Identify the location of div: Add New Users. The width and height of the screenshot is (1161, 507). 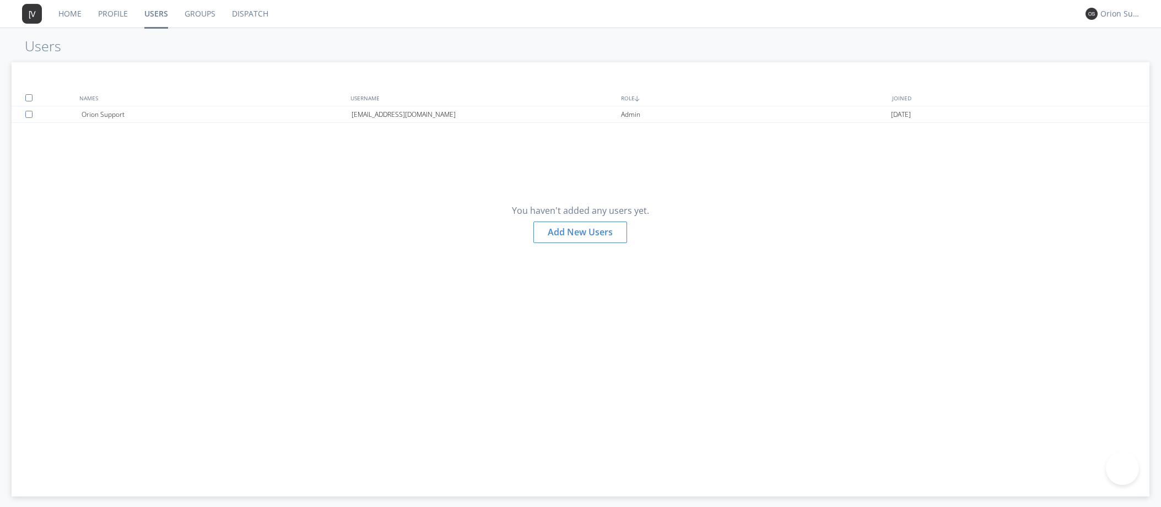
(580, 232).